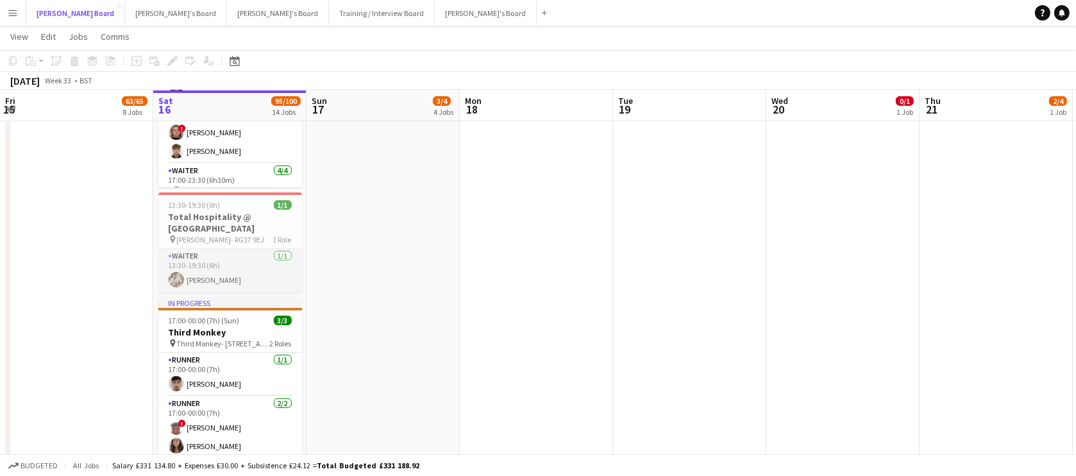  Describe the element at coordinates (778, 109) in the screenshot. I see `span: 20` at that location.